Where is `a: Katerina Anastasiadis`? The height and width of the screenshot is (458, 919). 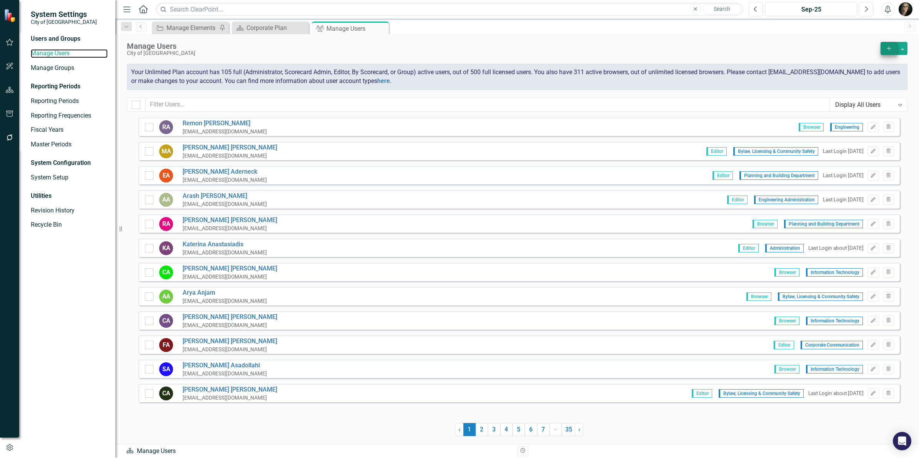 a: Katerina Anastasiadis is located at coordinates (225, 245).